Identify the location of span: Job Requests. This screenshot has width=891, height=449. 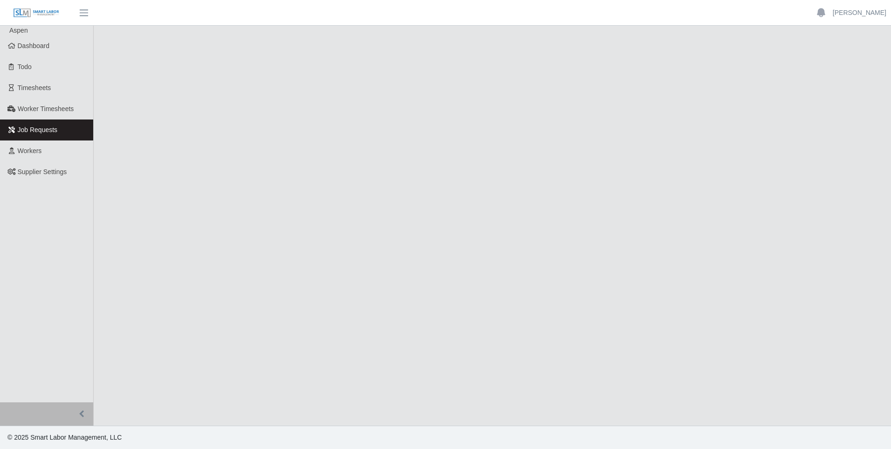
(38, 130).